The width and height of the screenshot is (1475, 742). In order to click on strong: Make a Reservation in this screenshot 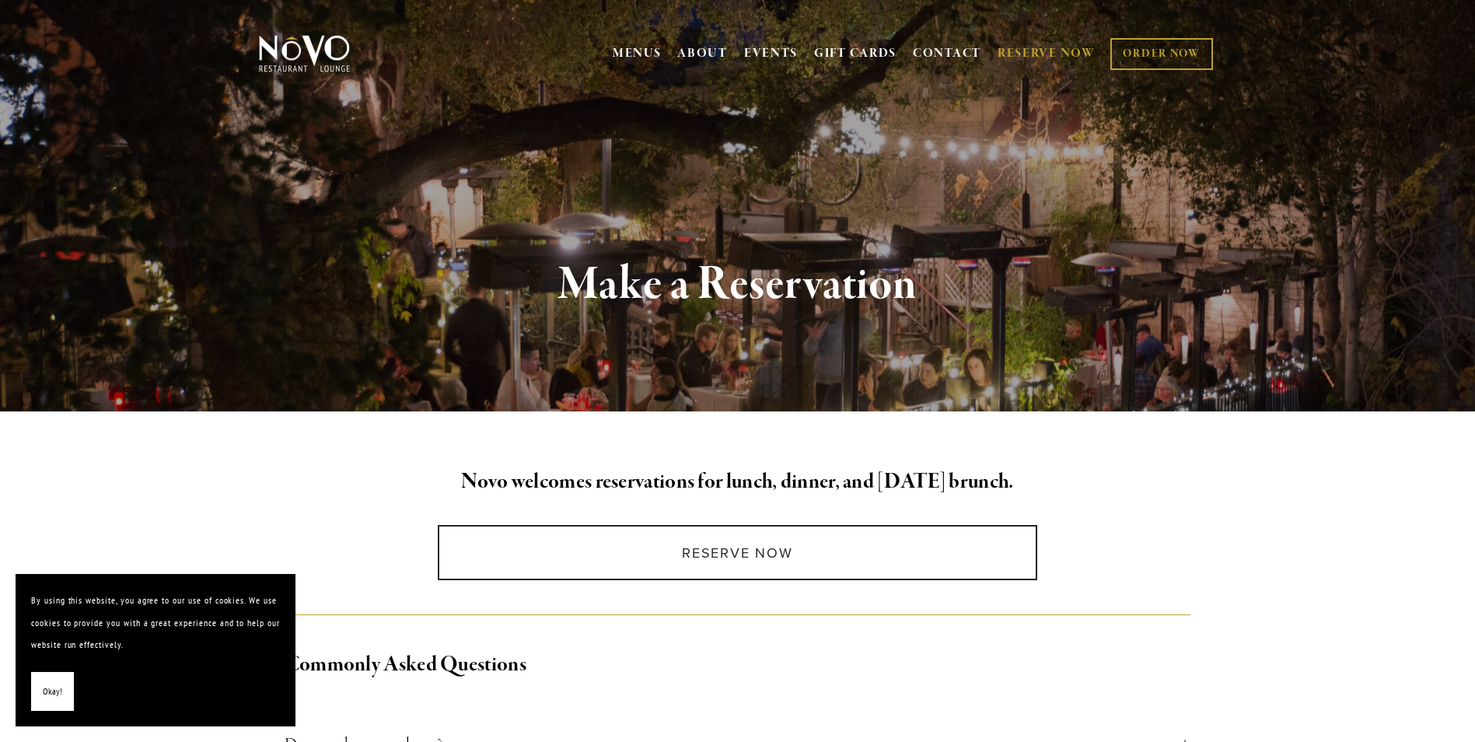, I will do `click(737, 285)`.